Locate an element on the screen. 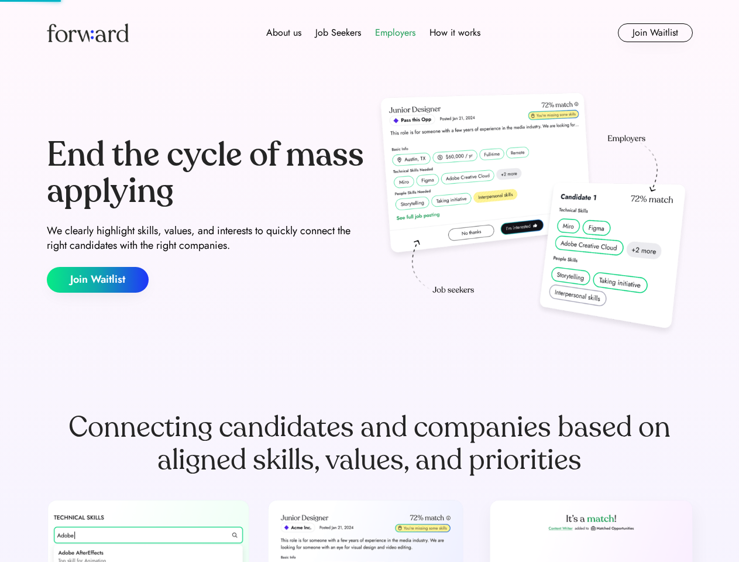 The height and width of the screenshot is (562, 739). img: Forward logo is located at coordinates (88, 33).